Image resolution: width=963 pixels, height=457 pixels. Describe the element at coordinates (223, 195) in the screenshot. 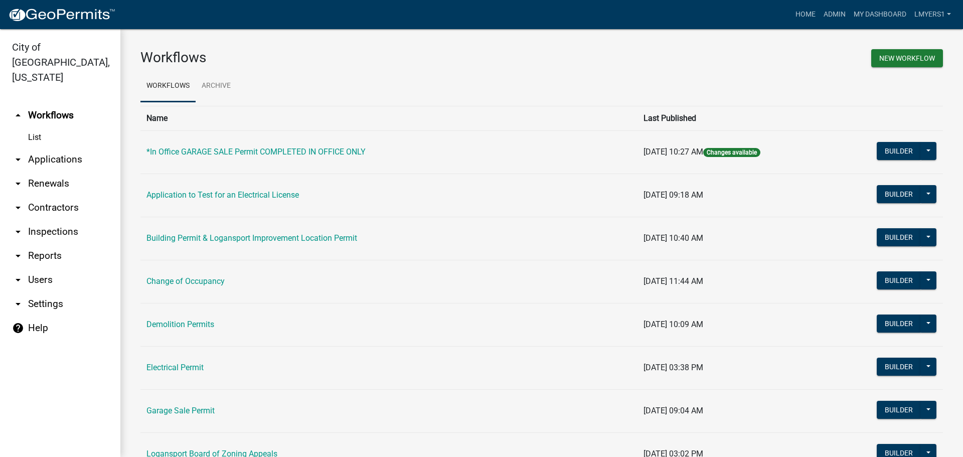

I see `a: Application to Test for an Electrical License` at that location.